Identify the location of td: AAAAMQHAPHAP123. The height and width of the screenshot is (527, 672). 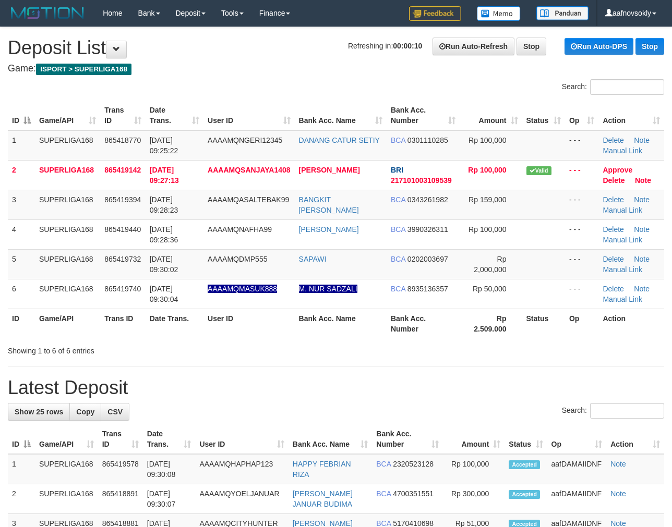
(241, 469).